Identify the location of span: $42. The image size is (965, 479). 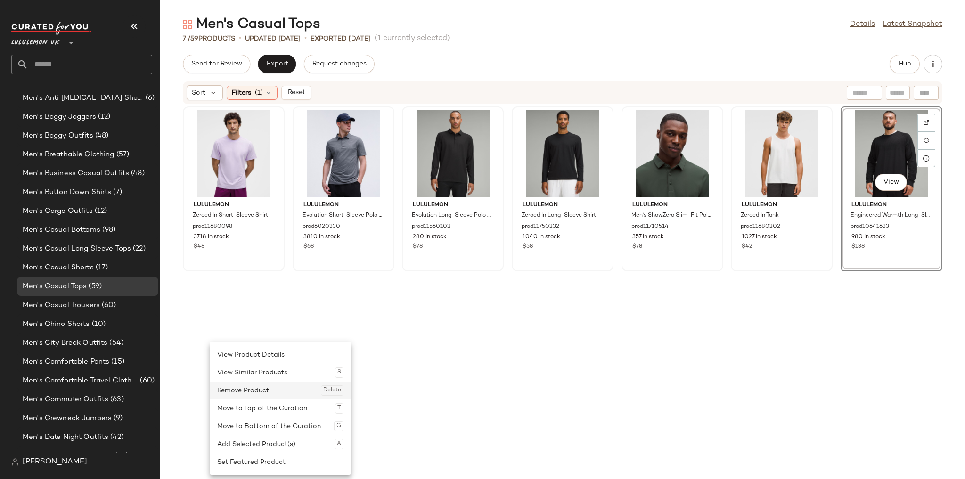
(747, 247).